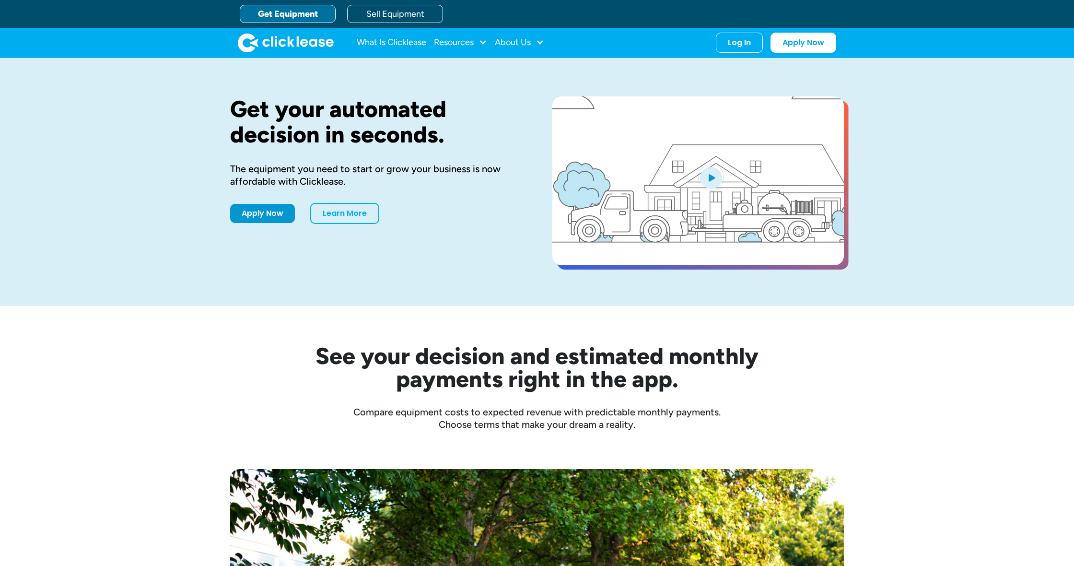 The height and width of the screenshot is (566, 1074). Describe the element at coordinates (345, 213) in the screenshot. I see `a: Learn More` at that location.